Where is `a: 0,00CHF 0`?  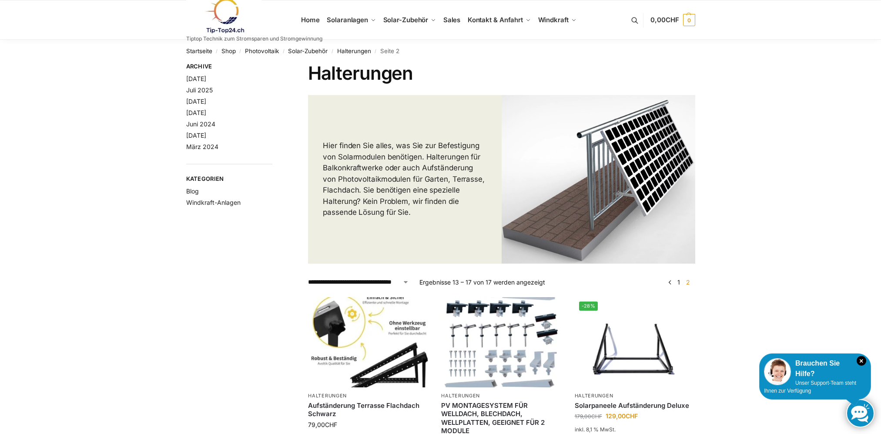
a: 0,00CHF 0 is located at coordinates (673, 20).